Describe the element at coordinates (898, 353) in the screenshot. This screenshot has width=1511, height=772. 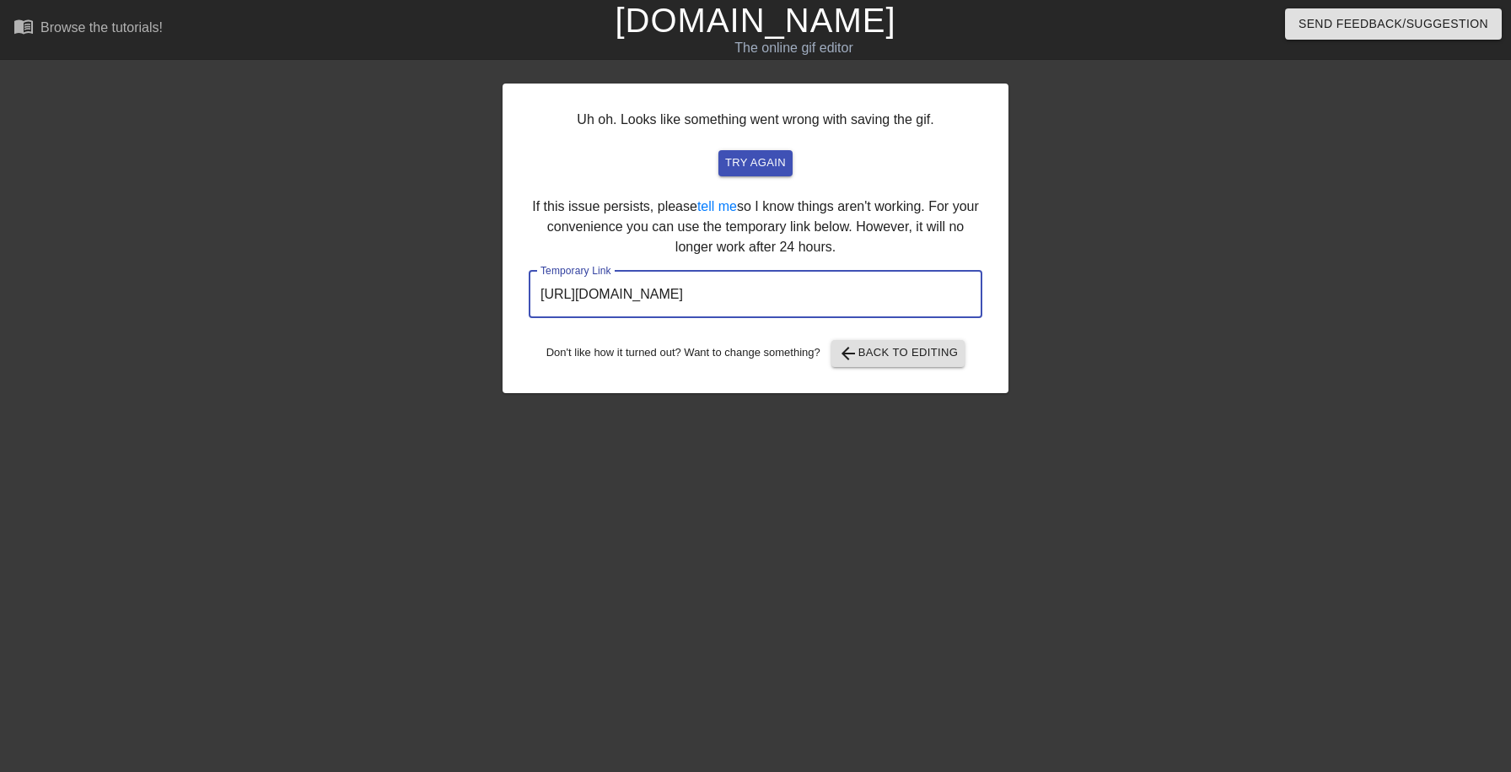
I see `button: Back to Editing` at that location.